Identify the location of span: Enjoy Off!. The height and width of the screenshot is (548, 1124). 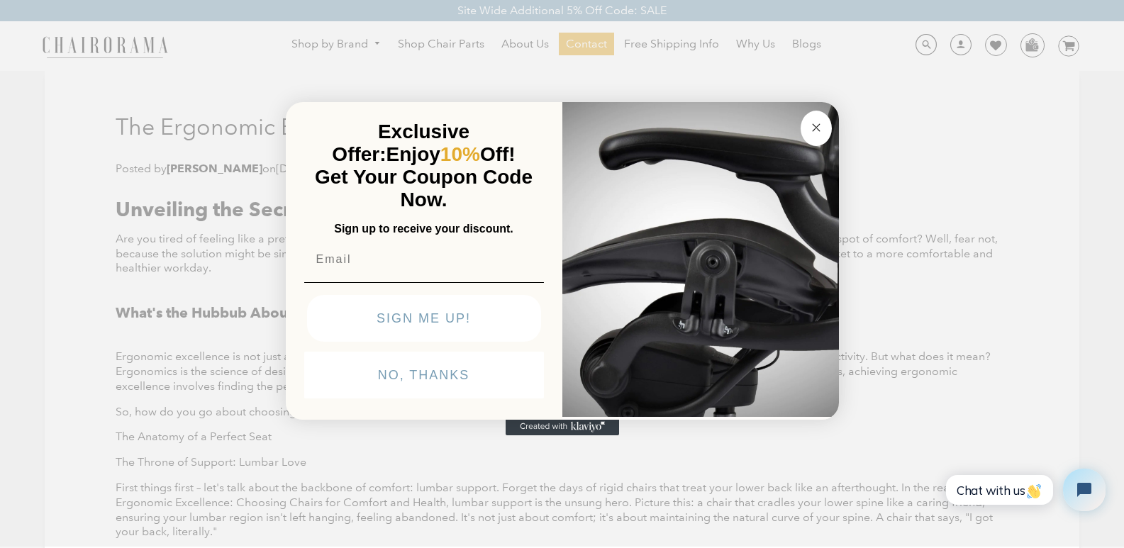
(451, 154).